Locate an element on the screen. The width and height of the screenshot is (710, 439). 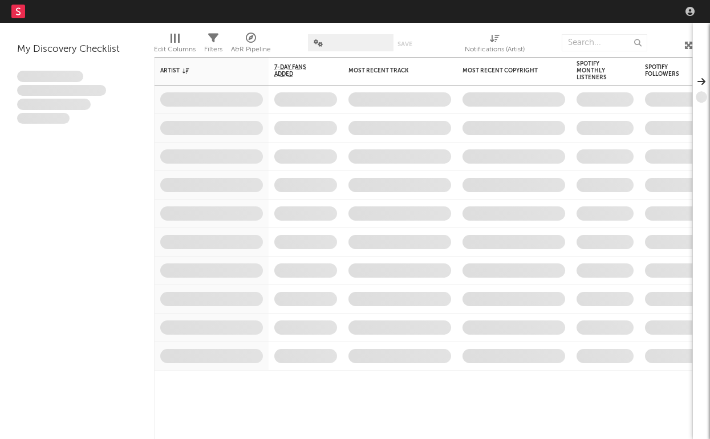
button: Save is located at coordinates (405, 44).